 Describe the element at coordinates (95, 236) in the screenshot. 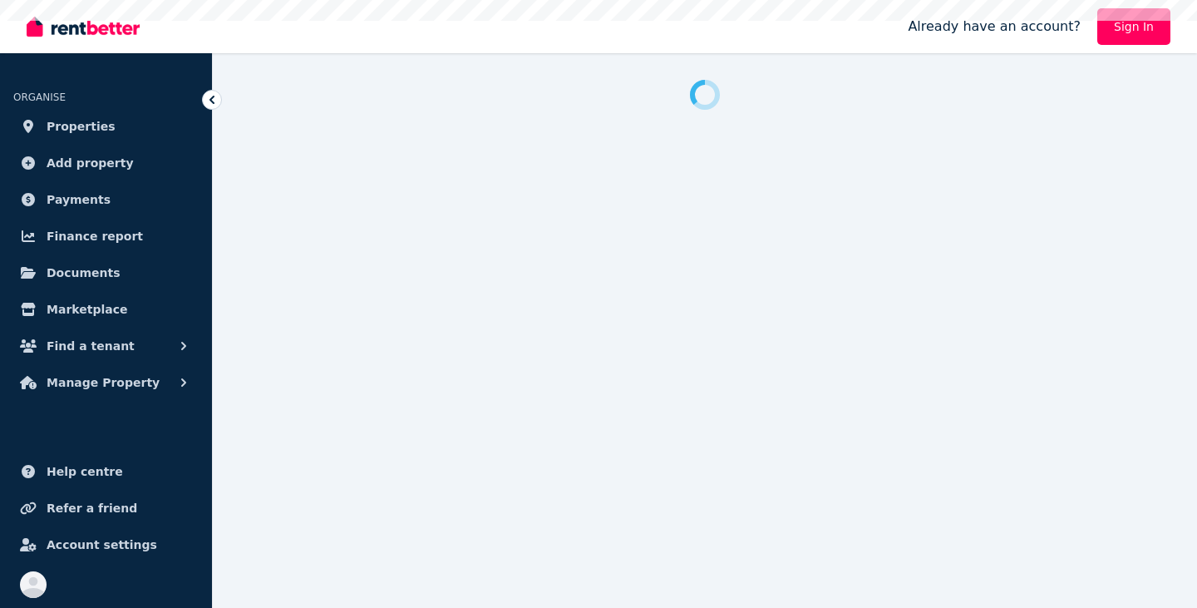

I see `span: Finance report` at that location.